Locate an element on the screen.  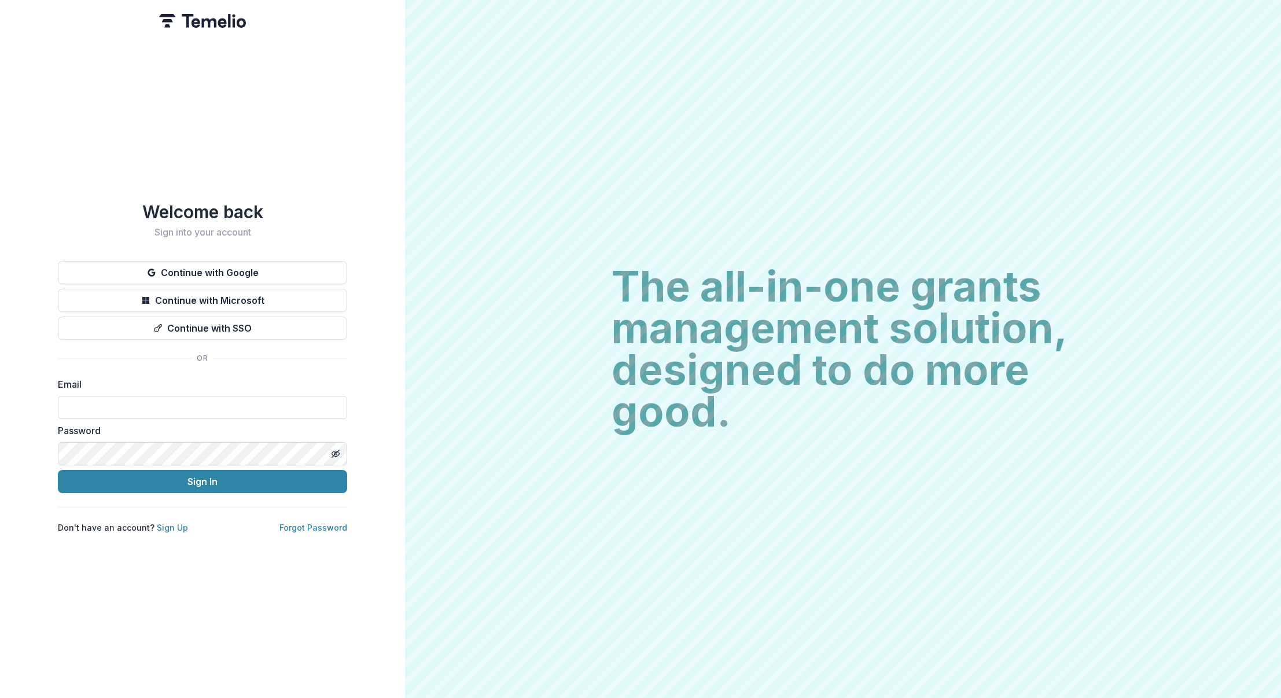
h1: Welcome back is located at coordinates (203, 212).